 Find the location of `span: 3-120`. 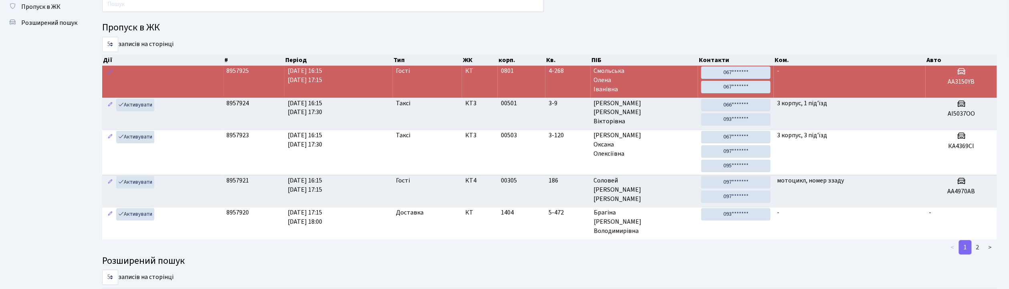

span: 3-120 is located at coordinates (568, 135).